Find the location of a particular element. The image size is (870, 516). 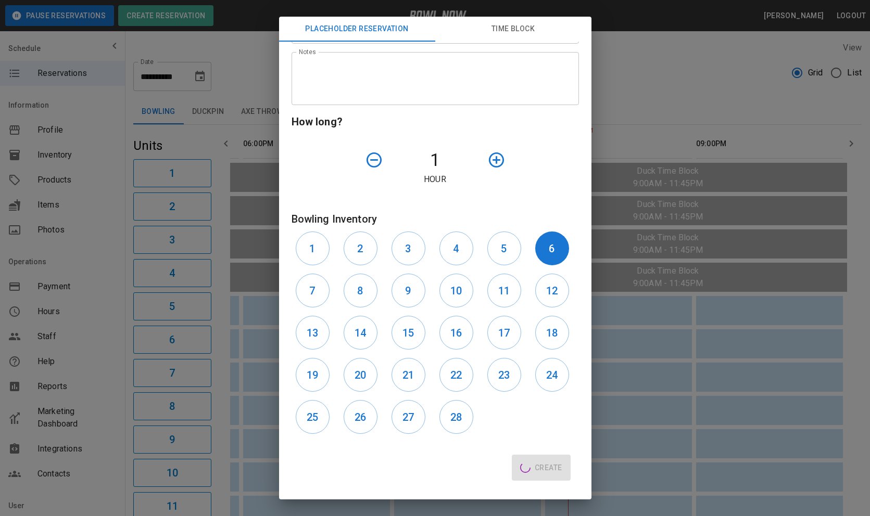

h6: 19 is located at coordinates (312, 375).